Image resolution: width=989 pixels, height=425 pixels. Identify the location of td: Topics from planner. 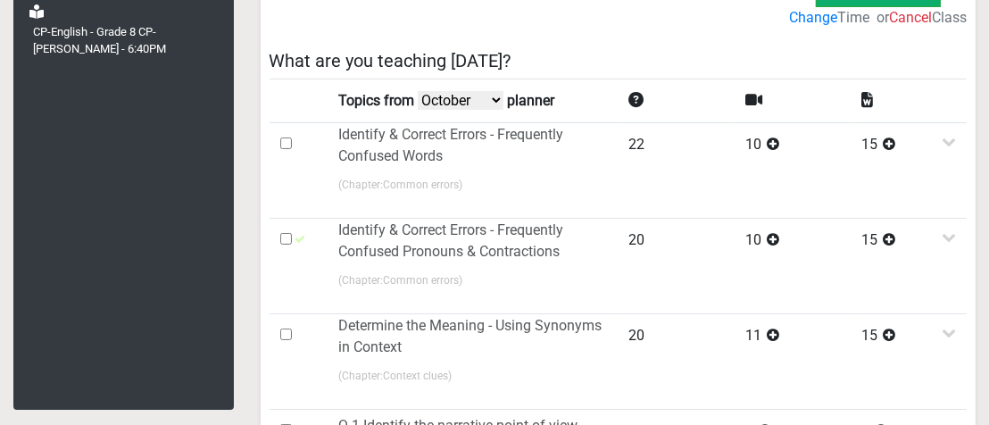
(473, 100).